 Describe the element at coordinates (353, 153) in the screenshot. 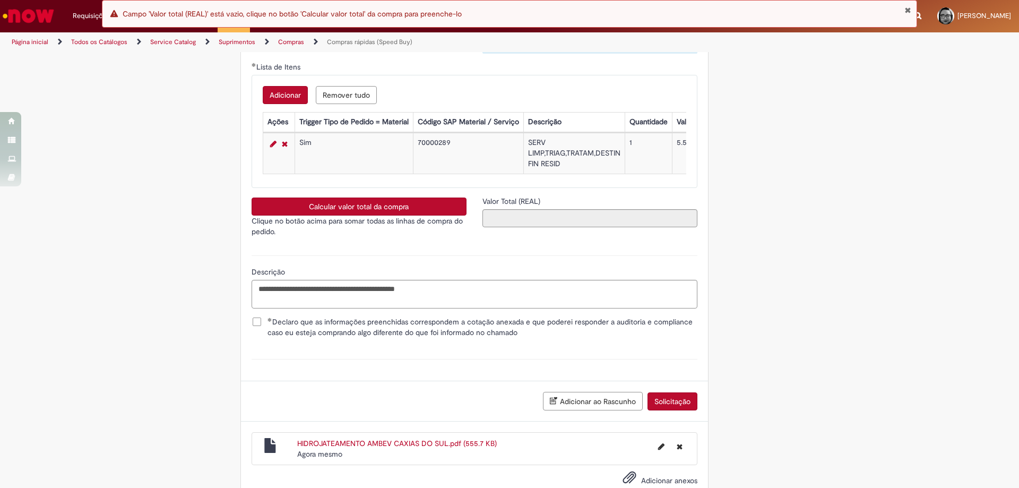

I see `td: Sim` at that location.